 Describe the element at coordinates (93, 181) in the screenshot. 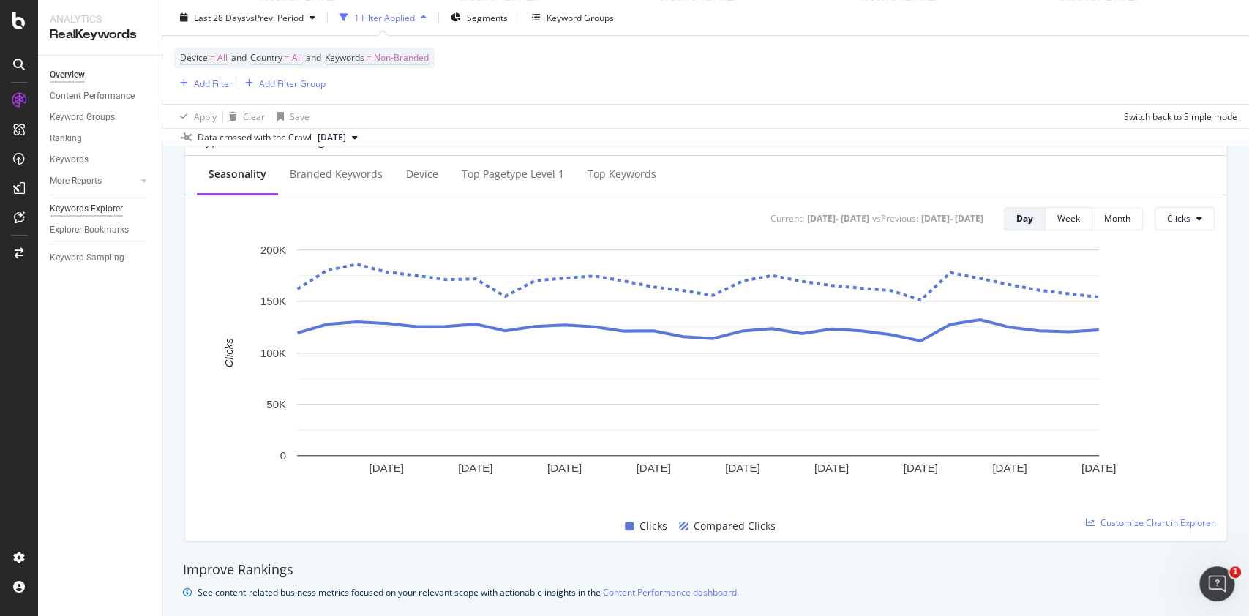

I see `a: More Reports` at that location.